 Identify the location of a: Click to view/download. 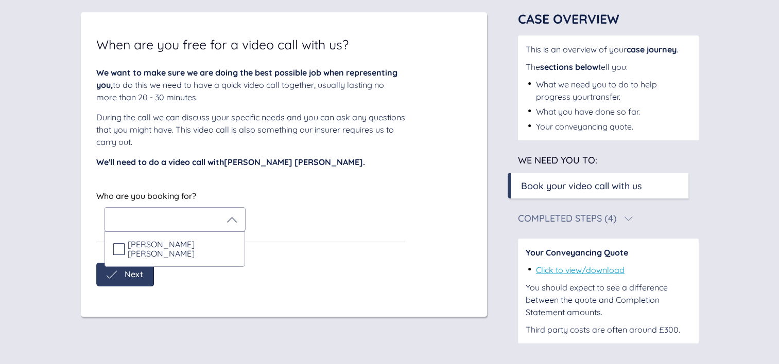
(580, 270).